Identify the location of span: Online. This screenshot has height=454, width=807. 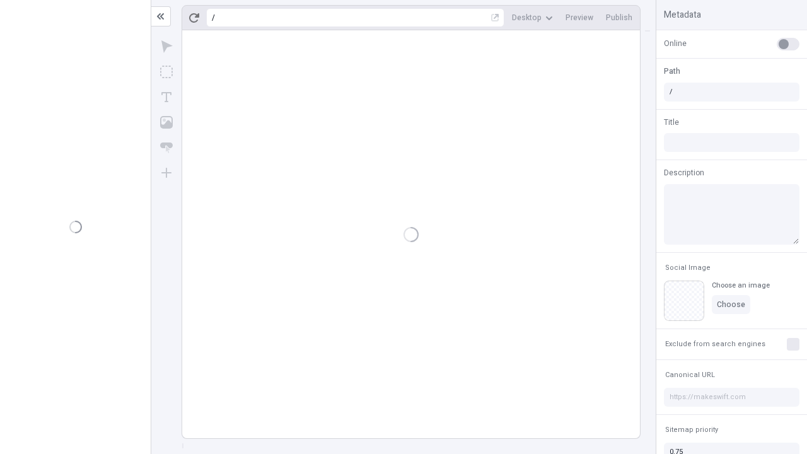
(676, 44).